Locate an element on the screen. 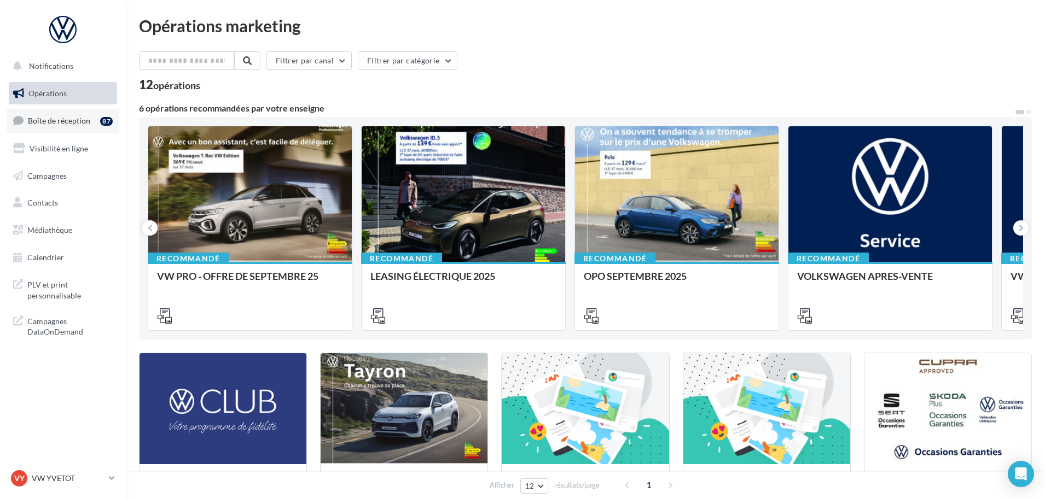  a: Boîte de réception87 is located at coordinates (63, 120).